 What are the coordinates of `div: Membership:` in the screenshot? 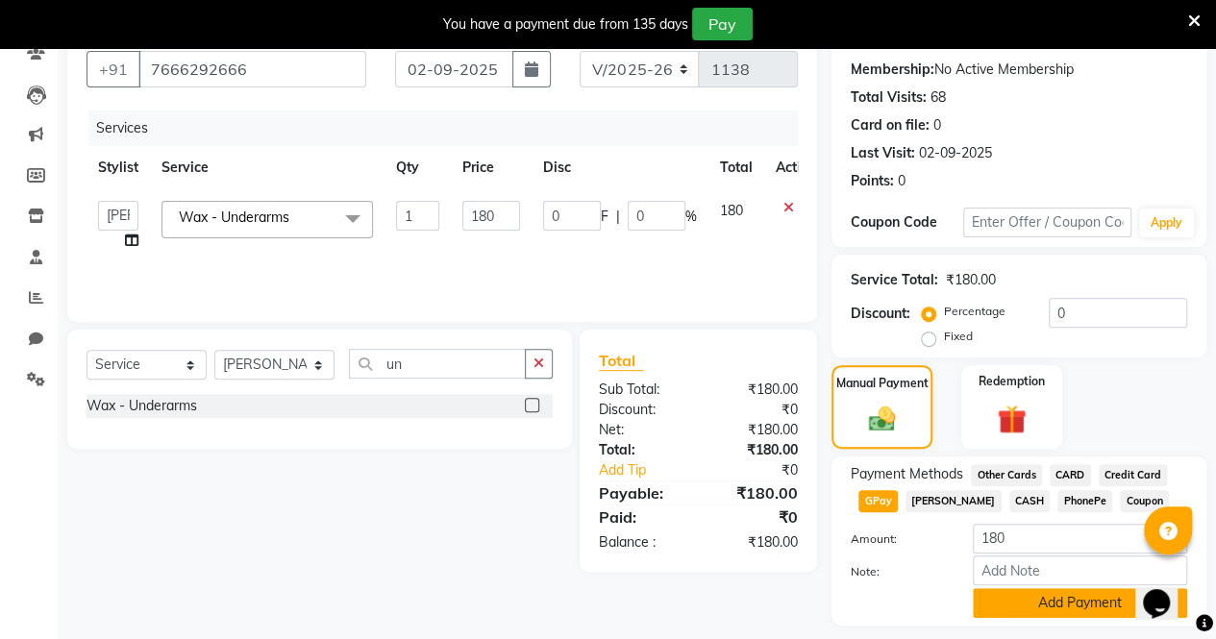 It's located at (892, 69).